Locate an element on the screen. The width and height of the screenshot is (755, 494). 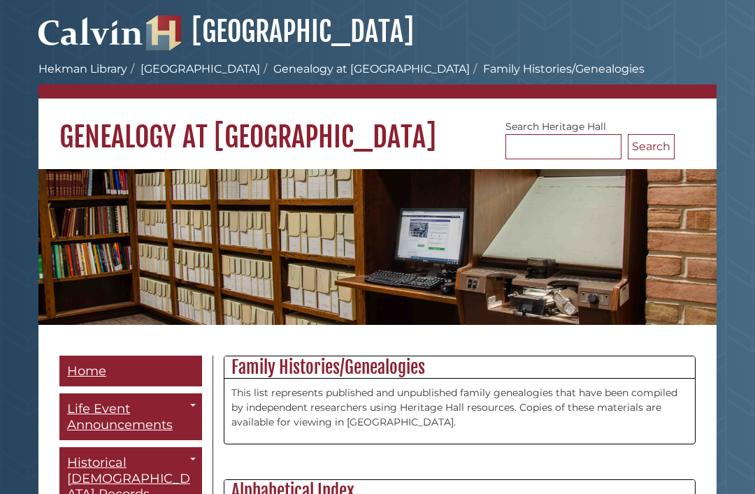
a: Home is located at coordinates (131, 371).